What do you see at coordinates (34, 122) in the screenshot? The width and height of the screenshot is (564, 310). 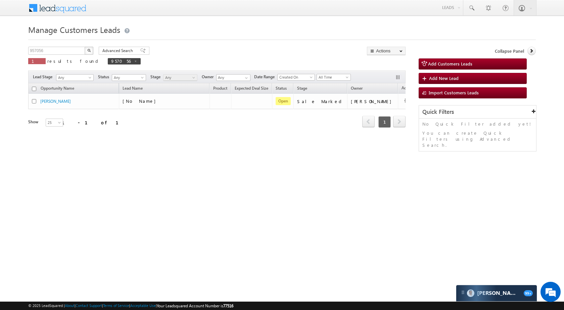 I see `div: Show` at bounding box center [34, 122].